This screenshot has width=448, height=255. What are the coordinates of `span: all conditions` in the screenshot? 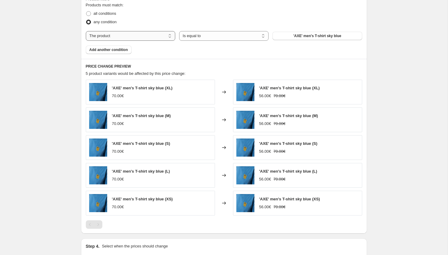 It's located at (105, 13).